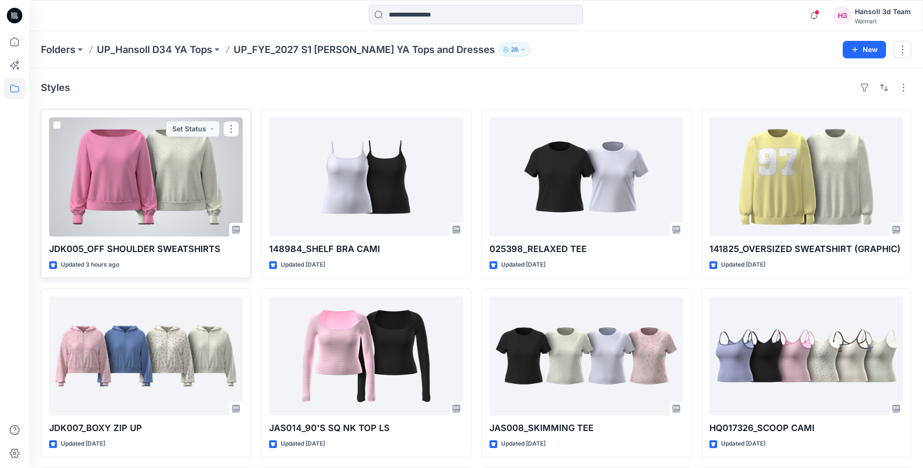 The height and width of the screenshot is (468, 923). What do you see at coordinates (806, 356) in the screenshot?
I see `a: HQ017326_SCOOP CAMI` at bounding box center [806, 356].